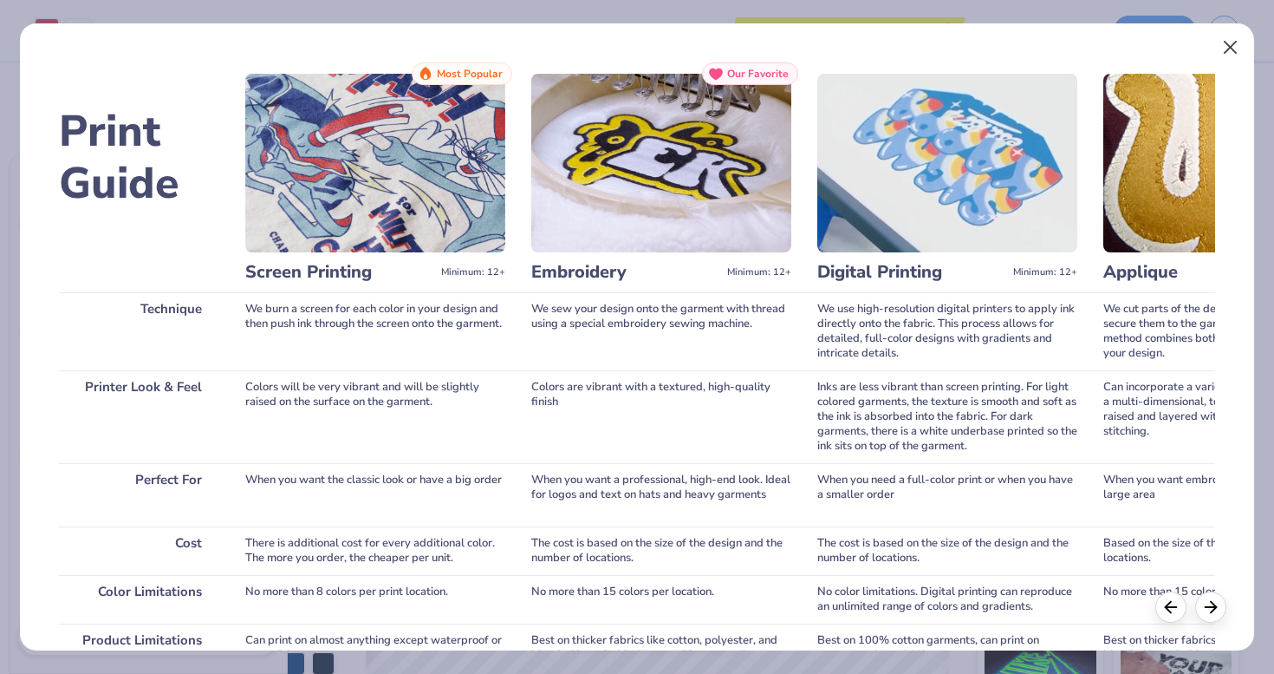  Describe the element at coordinates (912, 272) in the screenshot. I see `h3: Digital Printing` at that location.